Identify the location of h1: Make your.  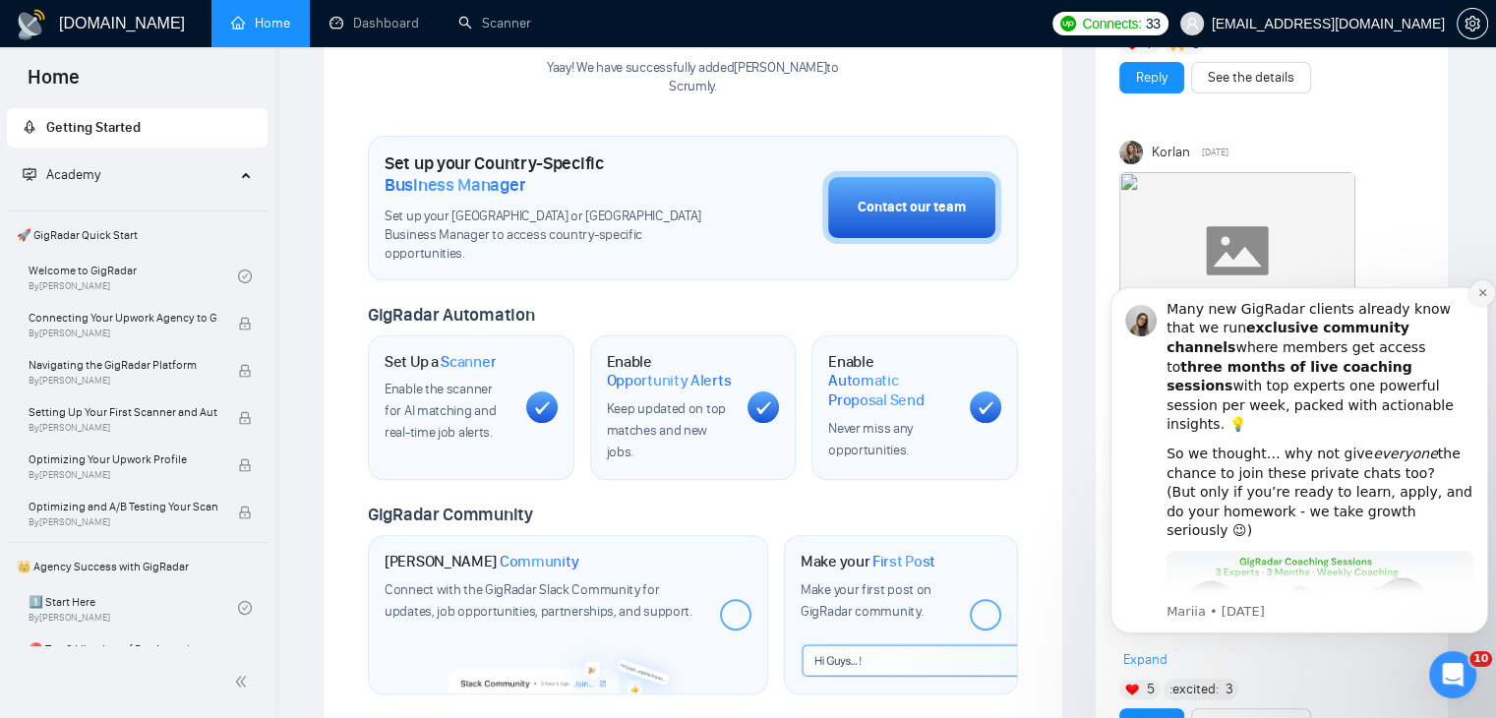
(868, 562).